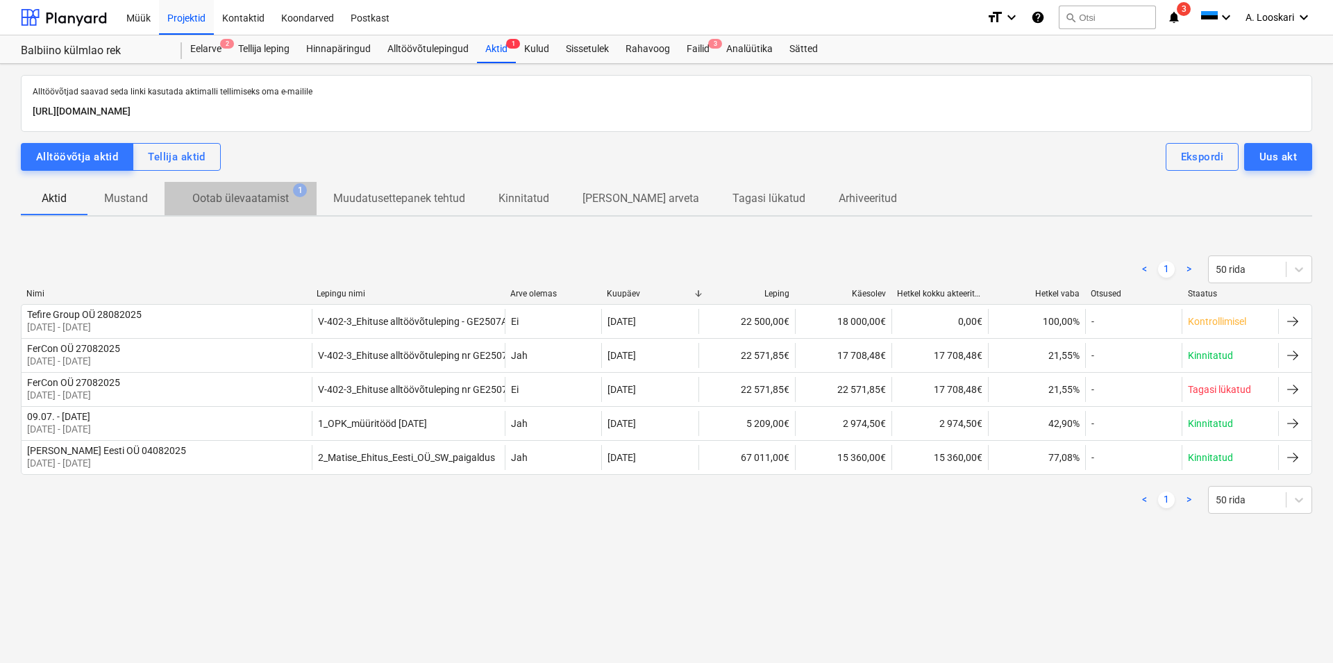  Describe the element at coordinates (399, 199) in the screenshot. I see `p: Muudatusettepanek tehtud` at that location.